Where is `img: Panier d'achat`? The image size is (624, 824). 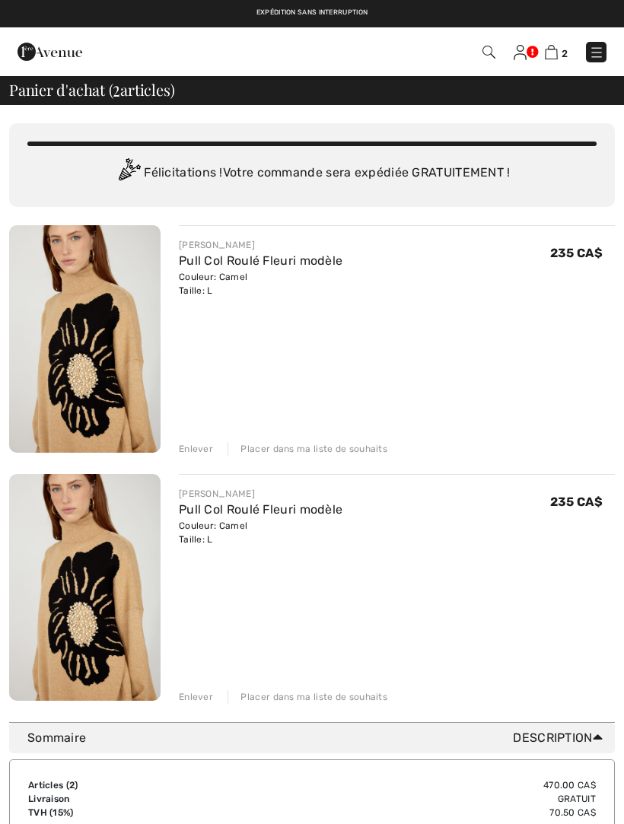 img: Panier d'achat is located at coordinates (551, 52).